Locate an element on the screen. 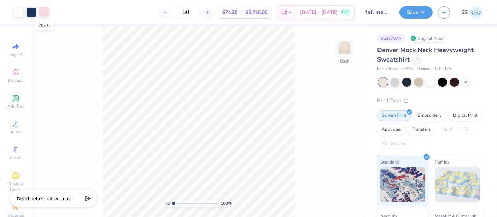 The image size is (497, 217). div: # 510707A is located at coordinates (391, 38).